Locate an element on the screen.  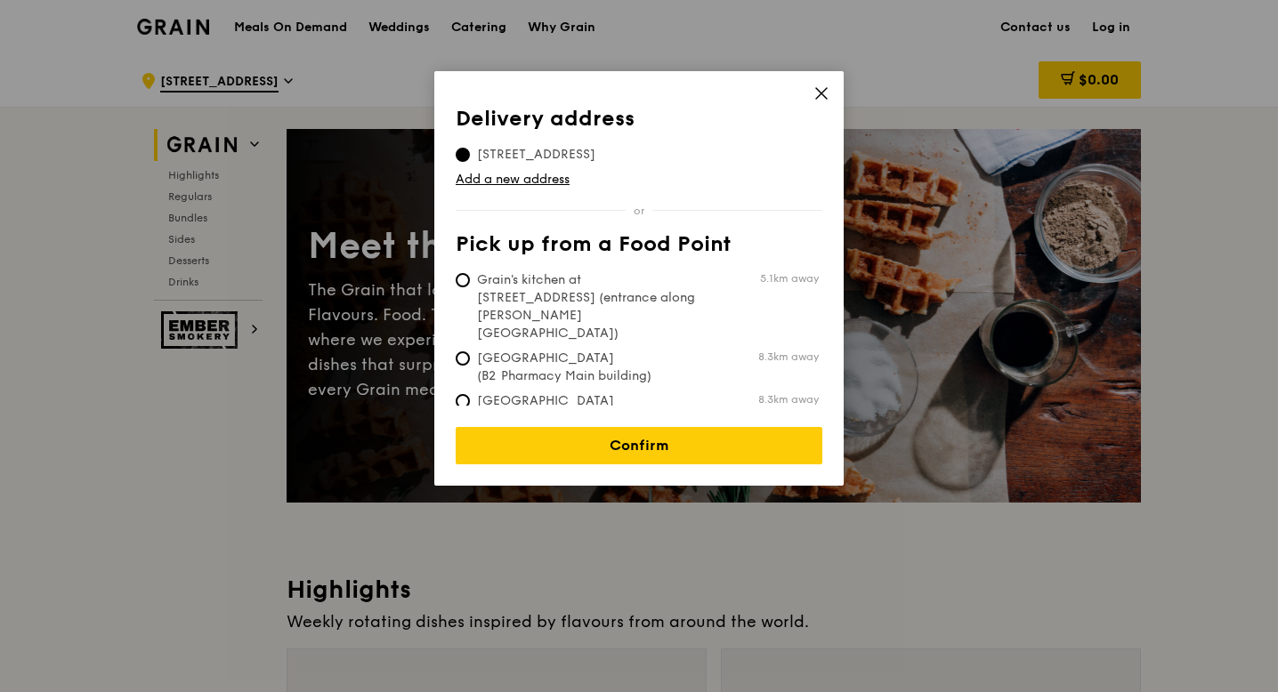
span: 5.1km away is located at coordinates (789, 278).